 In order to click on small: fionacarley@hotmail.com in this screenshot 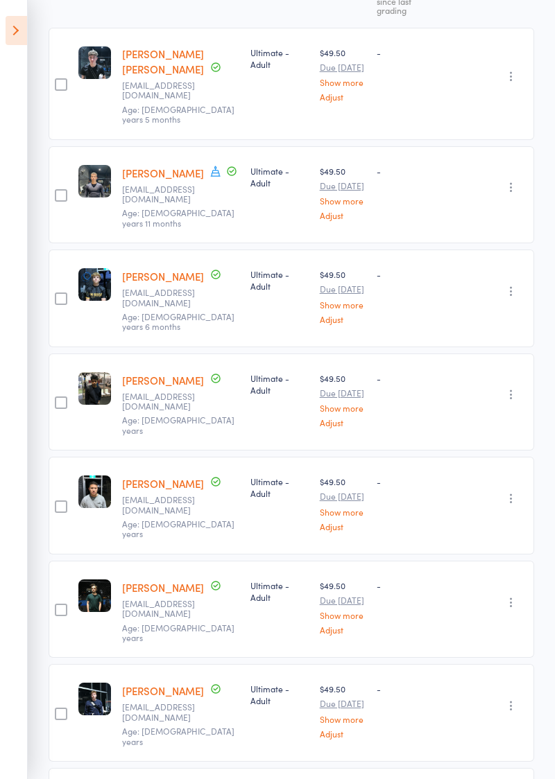, I will do `click(167, 297)`.